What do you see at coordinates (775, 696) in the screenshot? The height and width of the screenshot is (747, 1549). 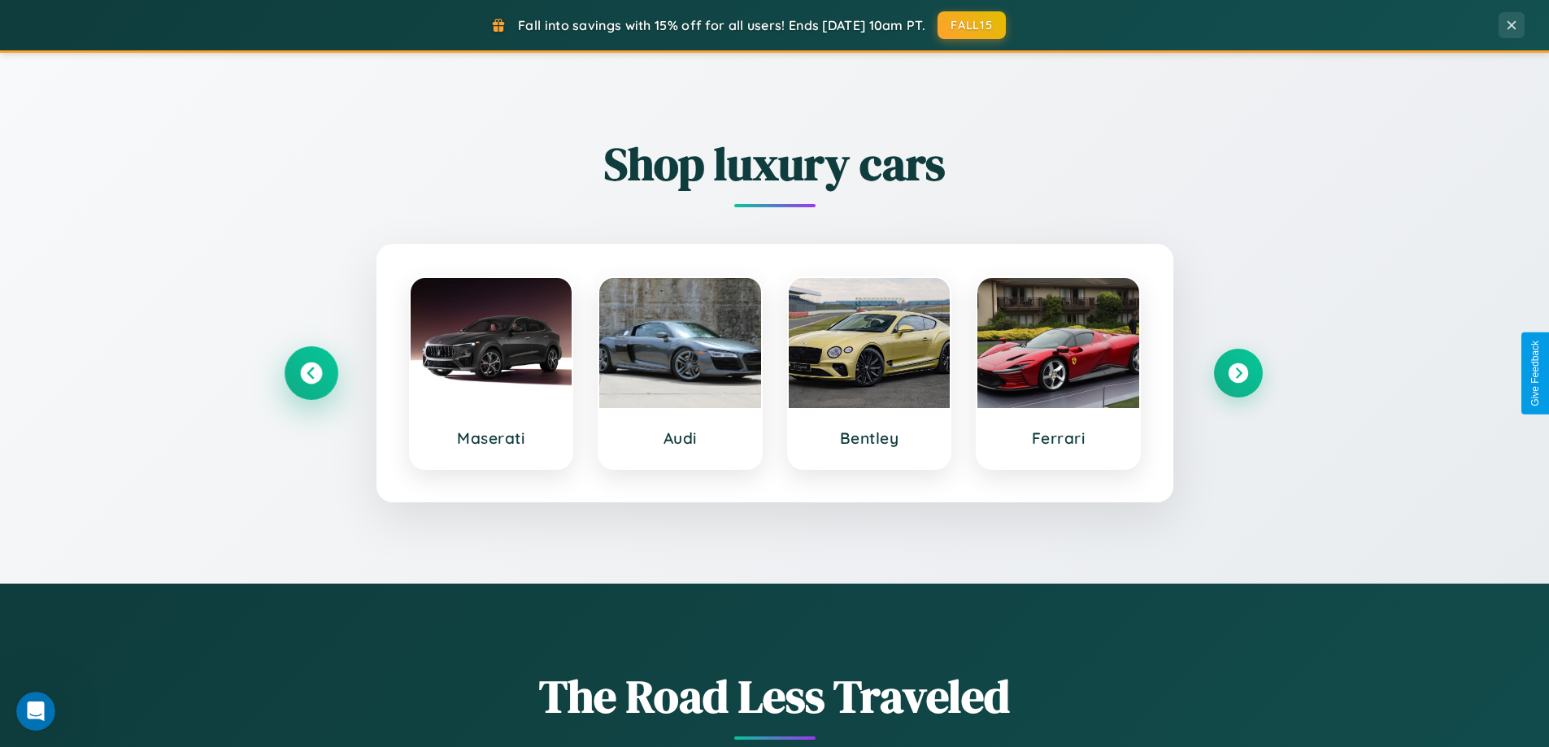 I see `h1: The Road Less Traveled` at bounding box center [775, 696].